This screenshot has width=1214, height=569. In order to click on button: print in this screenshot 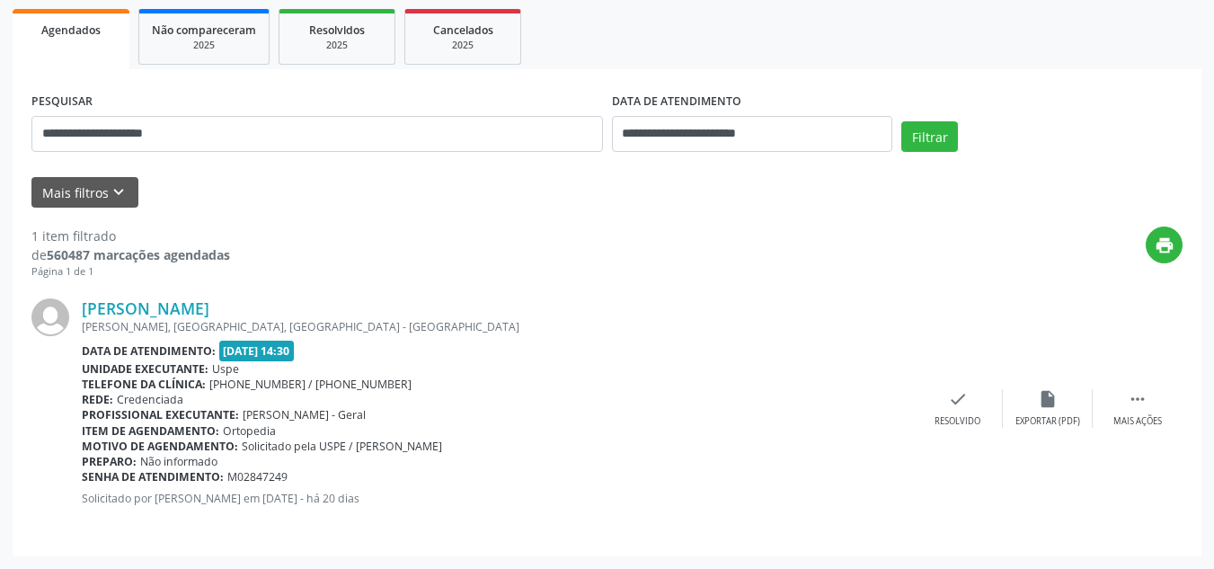, I will do `click(1164, 244)`.